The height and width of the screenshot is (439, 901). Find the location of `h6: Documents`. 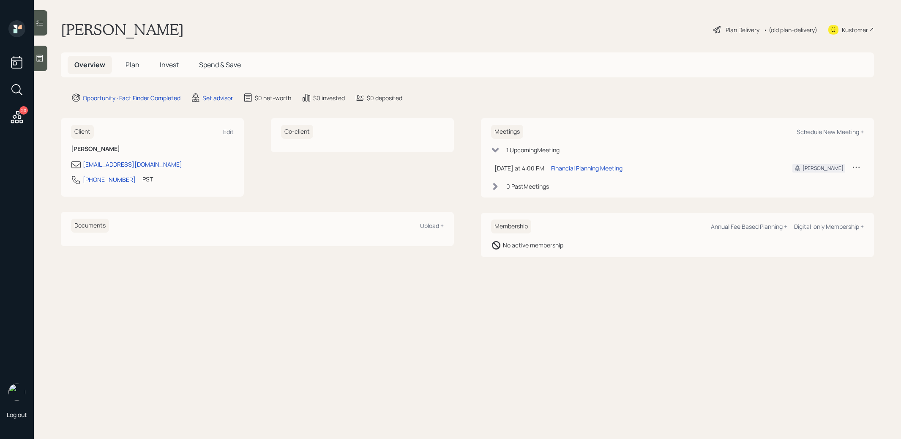

h6: Documents is located at coordinates (90, 225).